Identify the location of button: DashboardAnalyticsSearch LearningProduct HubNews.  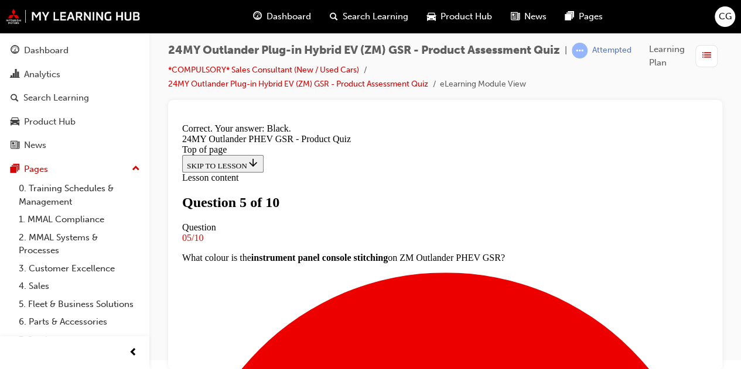
(74, 98).